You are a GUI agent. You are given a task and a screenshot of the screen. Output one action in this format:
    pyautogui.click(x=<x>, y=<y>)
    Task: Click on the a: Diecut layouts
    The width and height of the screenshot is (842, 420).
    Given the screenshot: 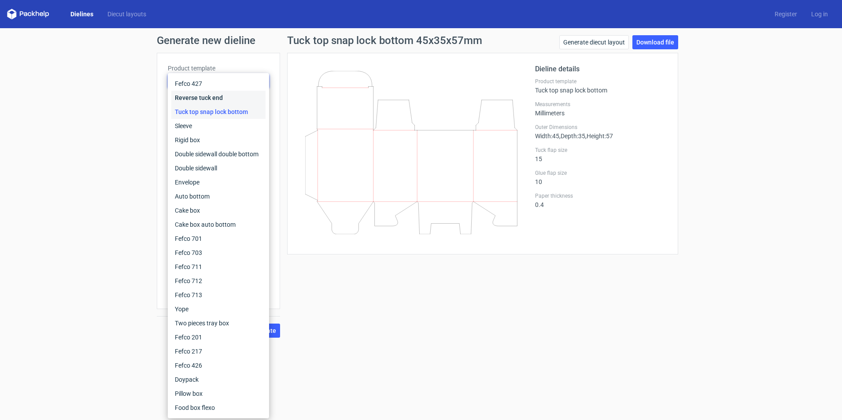 What is the action you would take?
    pyautogui.click(x=127, y=14)
    